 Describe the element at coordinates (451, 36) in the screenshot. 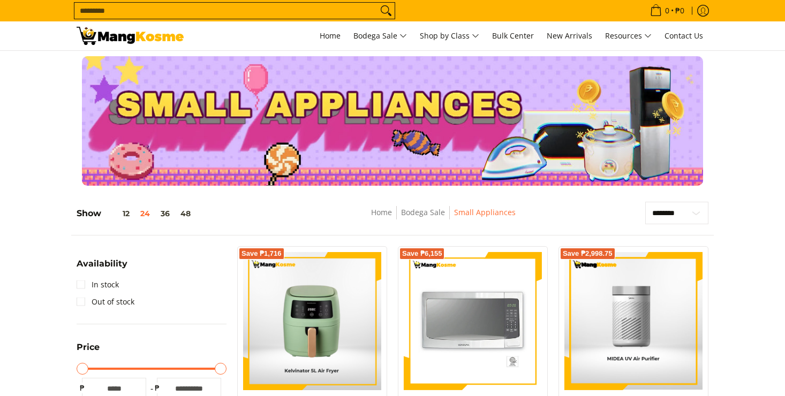

I see `nav: Main Menu` at that location.